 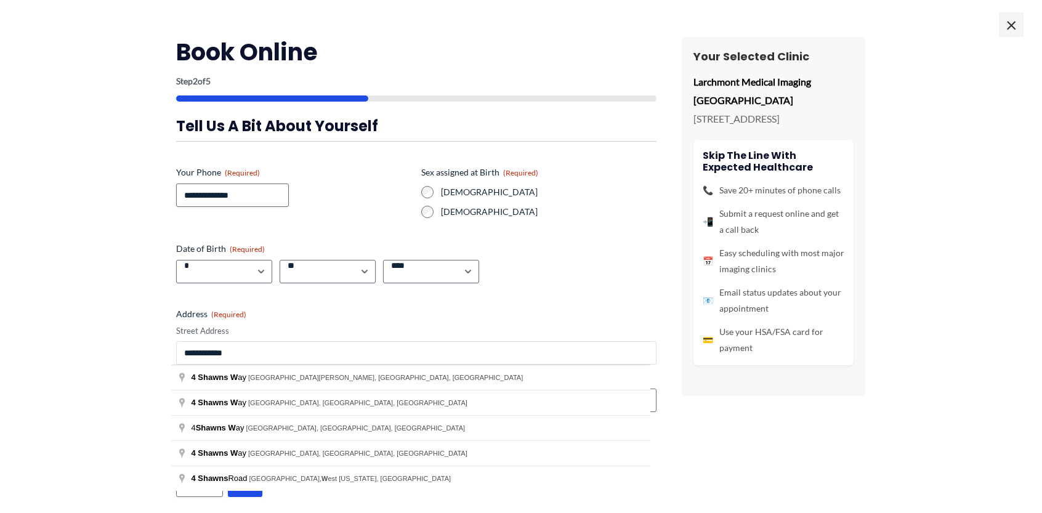 What do you see at coordinates (294, 173) in the screenshot?
I see `label: Your Phone` at bounding box center [294, 173].